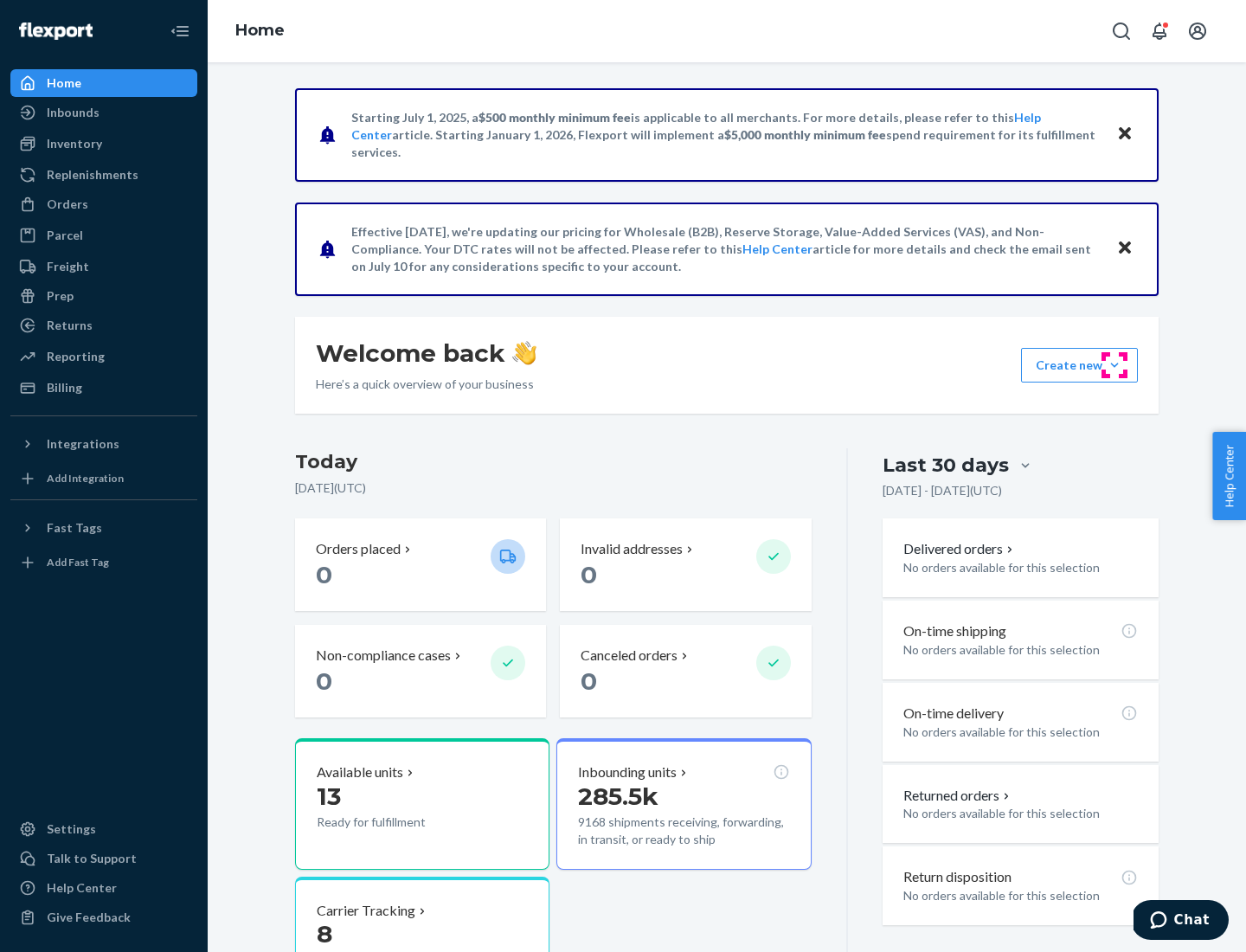  Describe the element at coordinates (1229, 476) in the screenshot. I see `button: Help Center` at that location.